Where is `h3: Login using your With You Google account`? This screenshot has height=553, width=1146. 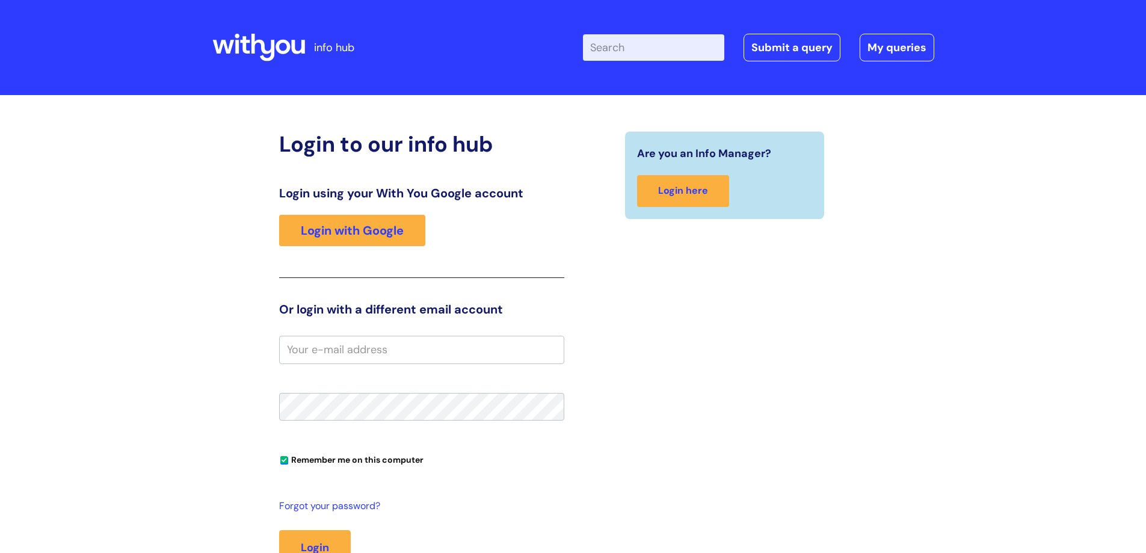 h3: Login using your With You Google account is located at coordinates (422, 193).